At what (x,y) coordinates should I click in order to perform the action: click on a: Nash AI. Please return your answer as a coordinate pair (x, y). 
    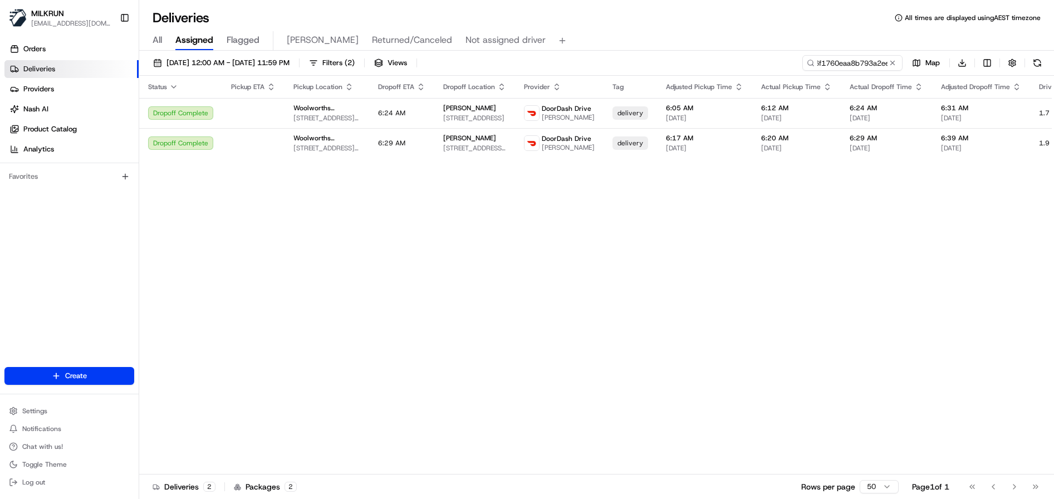
    Looking at the image, I should click on (71, 109).